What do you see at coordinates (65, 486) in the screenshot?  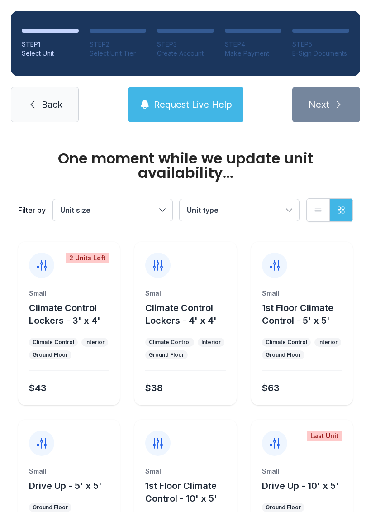 I see `span: Drive Up - 5' x 5'` at bounding box center [65, 486].